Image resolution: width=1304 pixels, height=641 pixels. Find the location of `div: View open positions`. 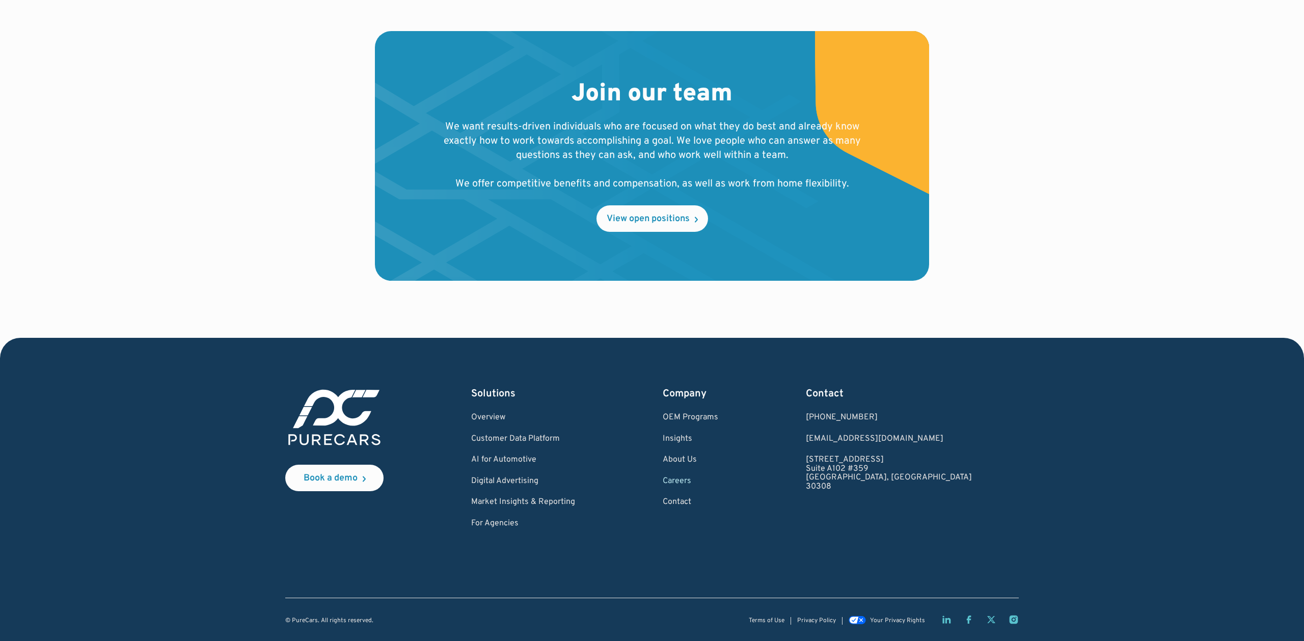

div: View open positions is located at coordinates (648, 219).